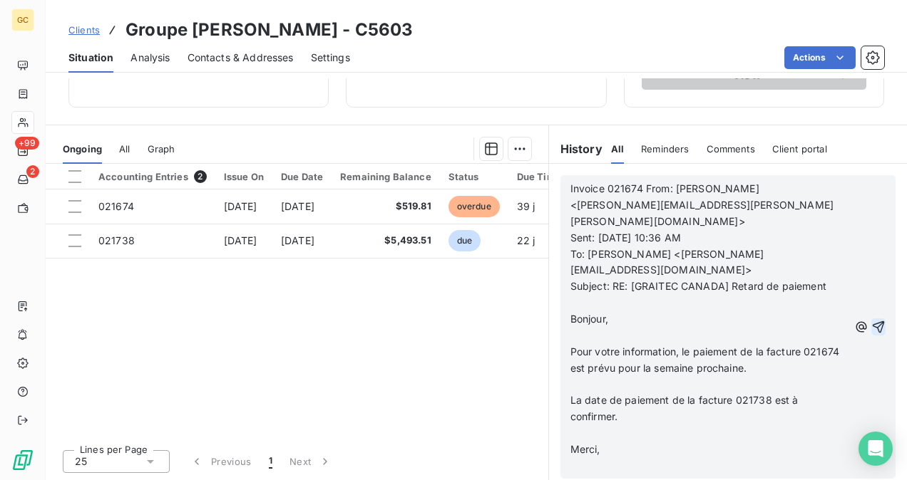 The width and height of the screenshot is (907, 480). Describe the element at coordinates (81, 462) in the screenshot. I see `span: 25` at that location.